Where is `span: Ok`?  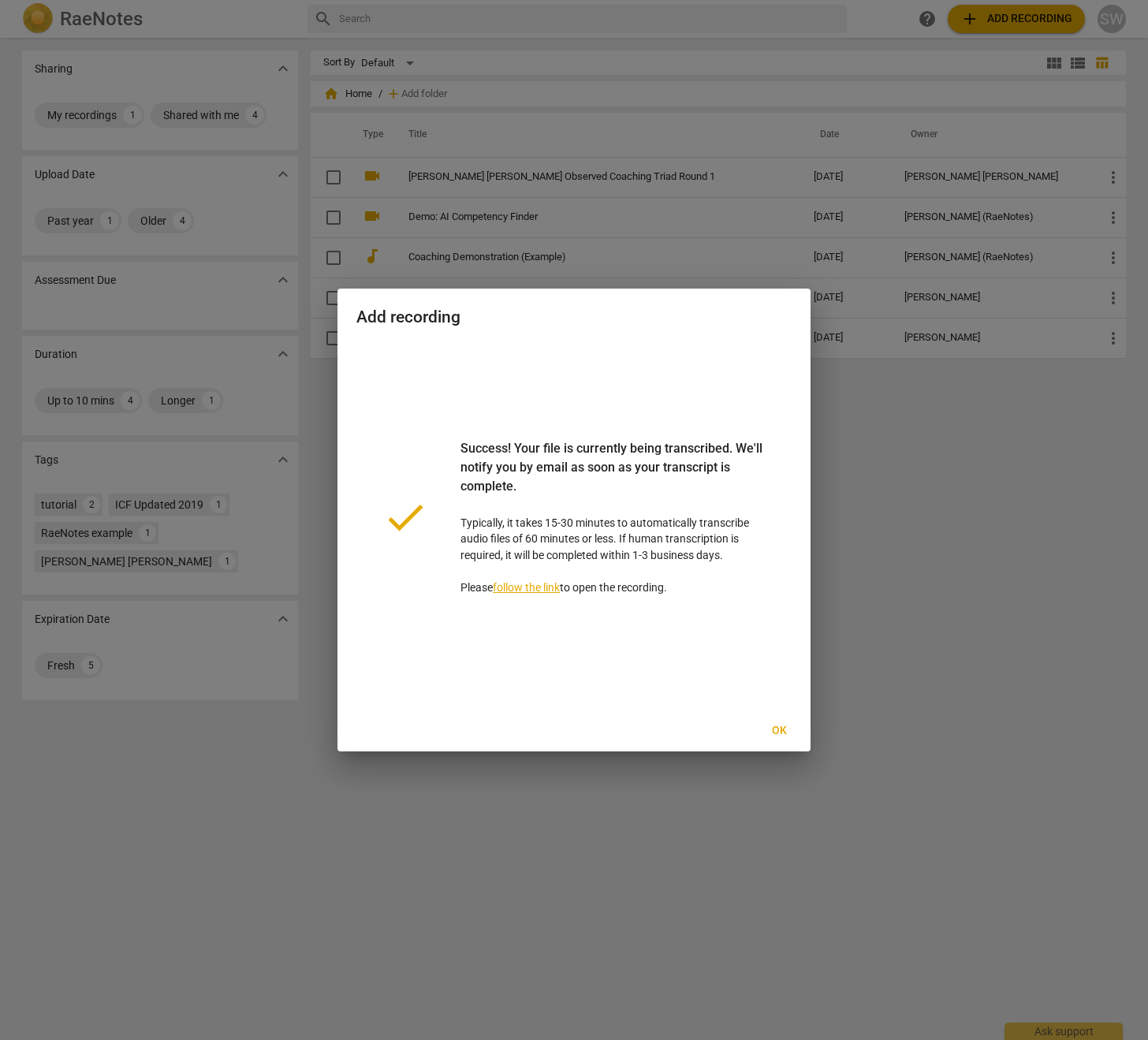 span: Ok is located at coordinates (779, 731).